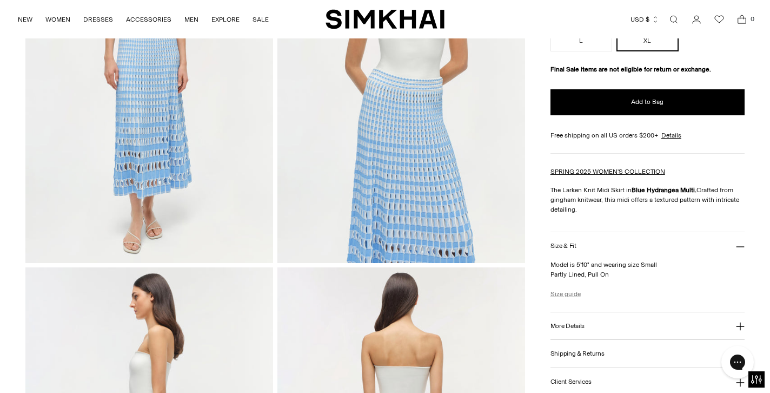 This screenshot has height=393, width=770. Describe the element at coordinates (752, 19) in the screenshot. I see `span: 0` at that location.